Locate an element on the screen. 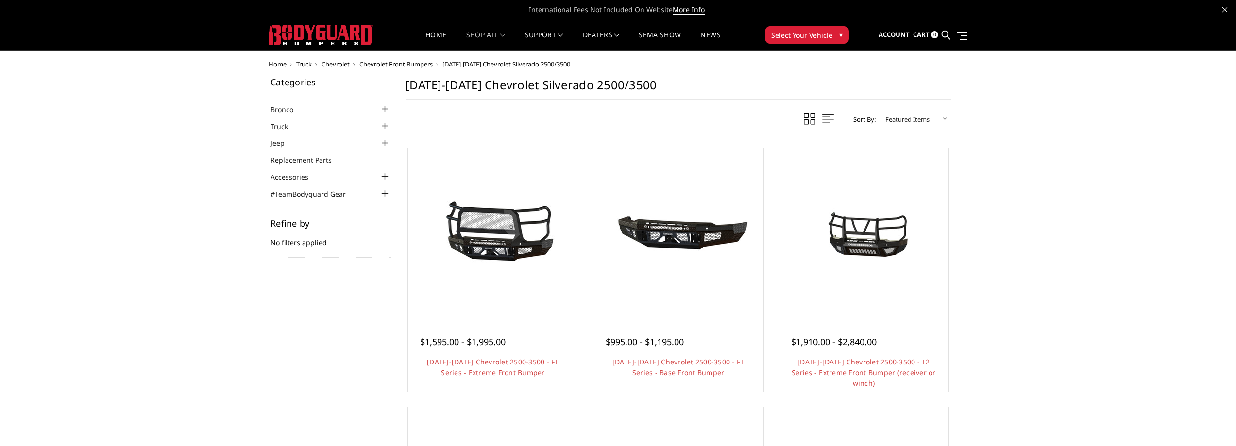 This screenshot has width=1236, height=446. img: BODYGUARD BUMPERS is located at coordinates (320, 35).